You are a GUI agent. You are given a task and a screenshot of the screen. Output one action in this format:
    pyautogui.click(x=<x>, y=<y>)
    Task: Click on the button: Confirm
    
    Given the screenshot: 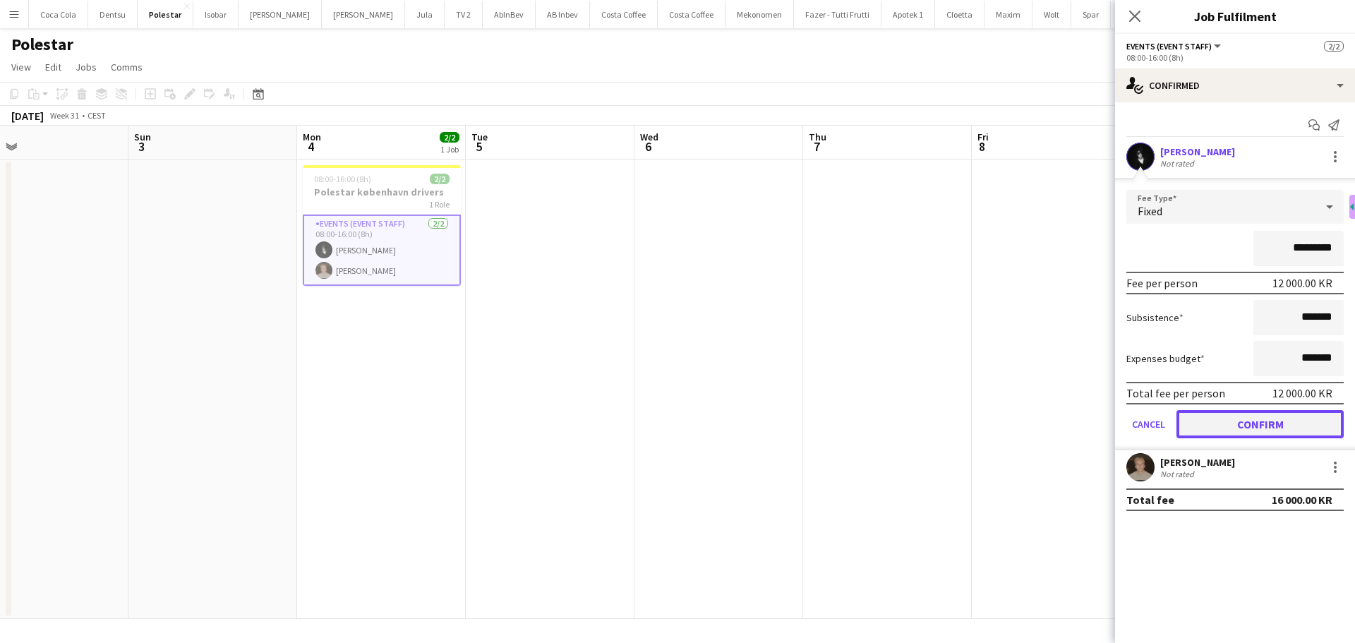 What is the action you would take?
    pyautogui.click(x=1260, y=424)
    